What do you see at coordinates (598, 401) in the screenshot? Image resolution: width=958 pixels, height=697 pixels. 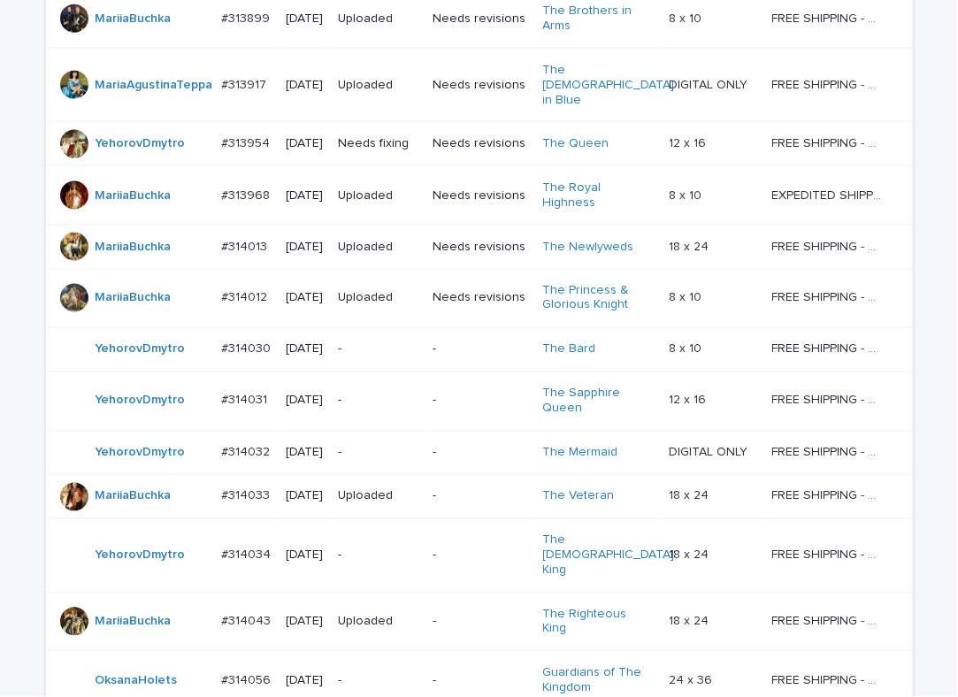 I see `a: The Sapphire Queen` at bounding box center [598, 401].